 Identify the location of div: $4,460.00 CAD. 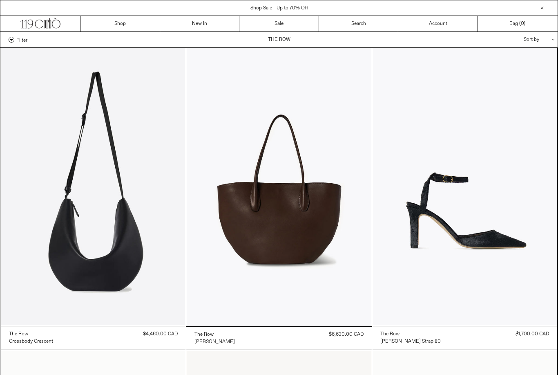
(160, 334).